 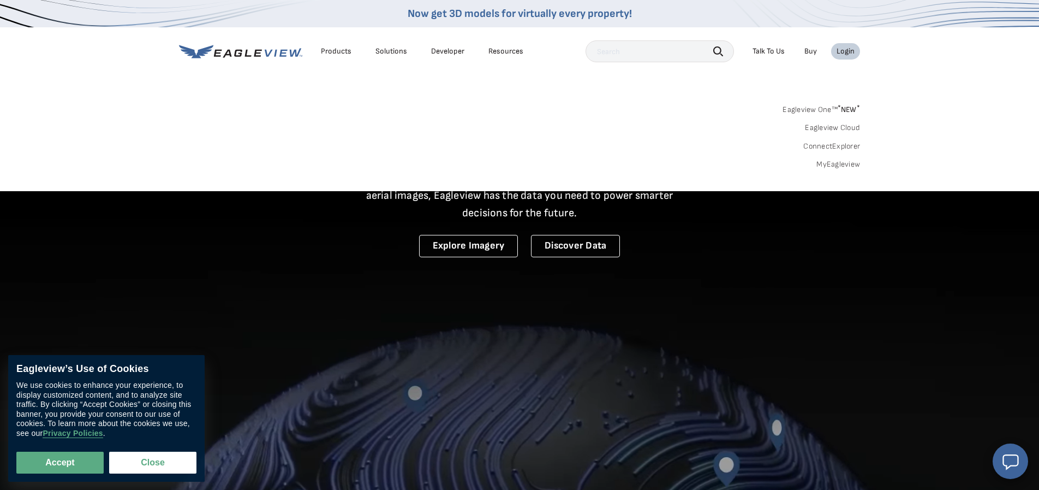 What do you see at coordinates (660, 51) in the screenshot?
I see `input: Search` at bounding box center [660, 51].